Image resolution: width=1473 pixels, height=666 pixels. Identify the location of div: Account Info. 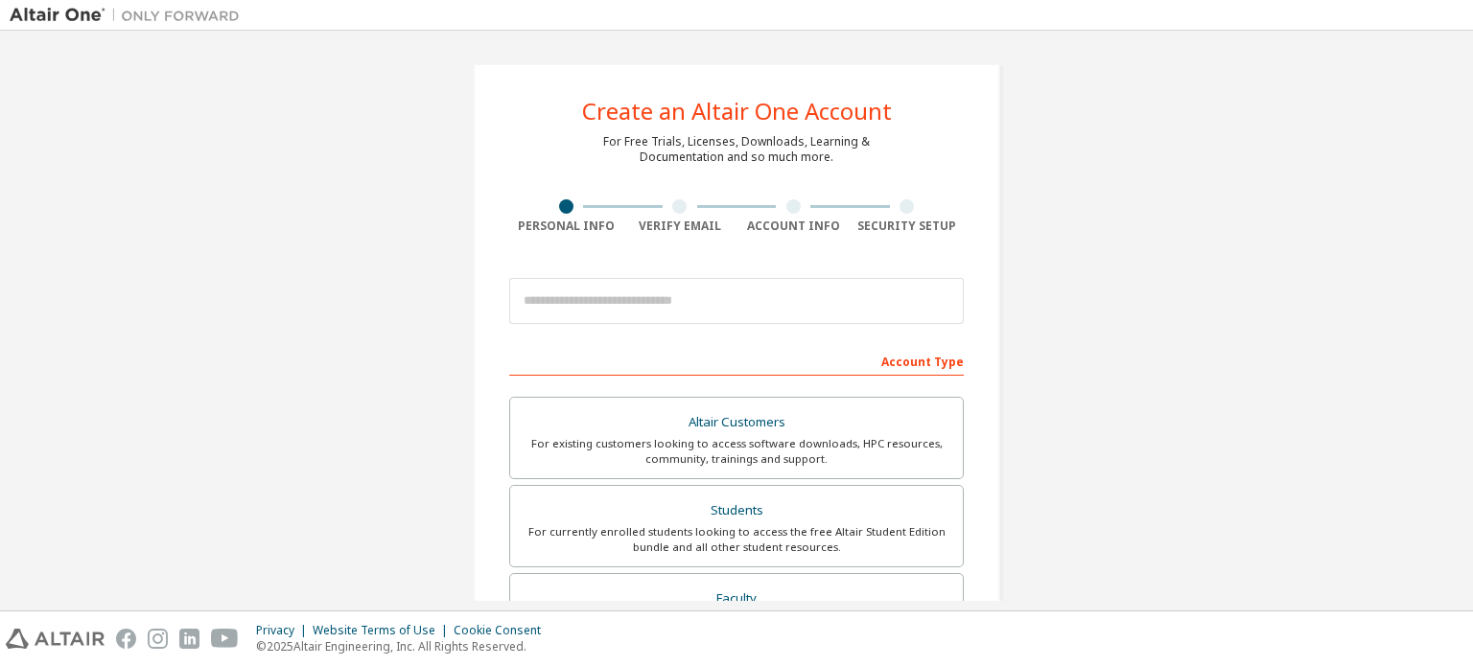
(793, 226).